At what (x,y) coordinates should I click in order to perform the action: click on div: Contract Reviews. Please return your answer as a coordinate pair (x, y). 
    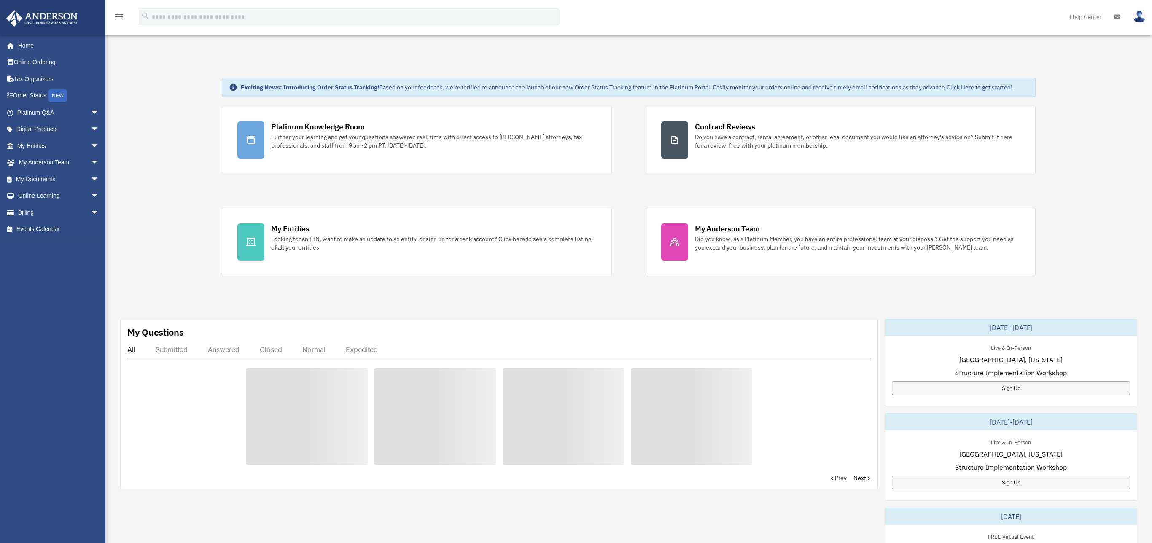
    Looking at the image, I should click on (725, 127).